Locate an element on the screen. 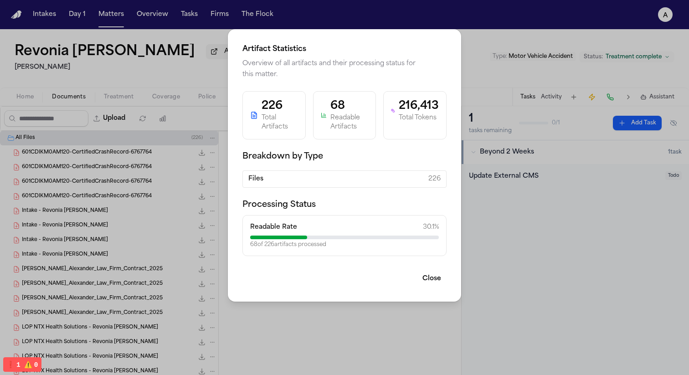 The height and width of the screenshot is (375, 689). div: Total Tokens is located at coordinates (419, 118).